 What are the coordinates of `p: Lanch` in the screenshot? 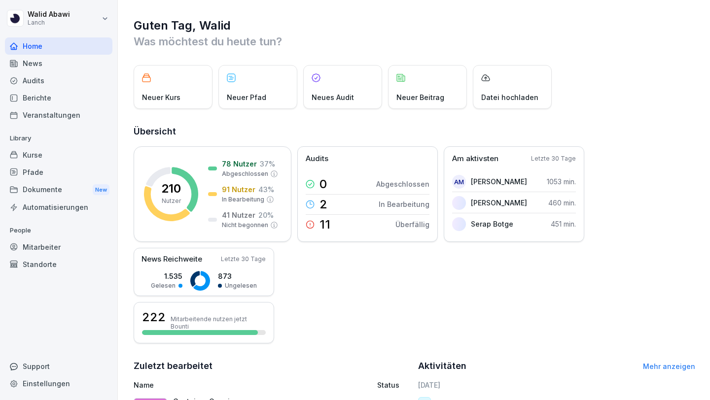 It's located at (49, 23).